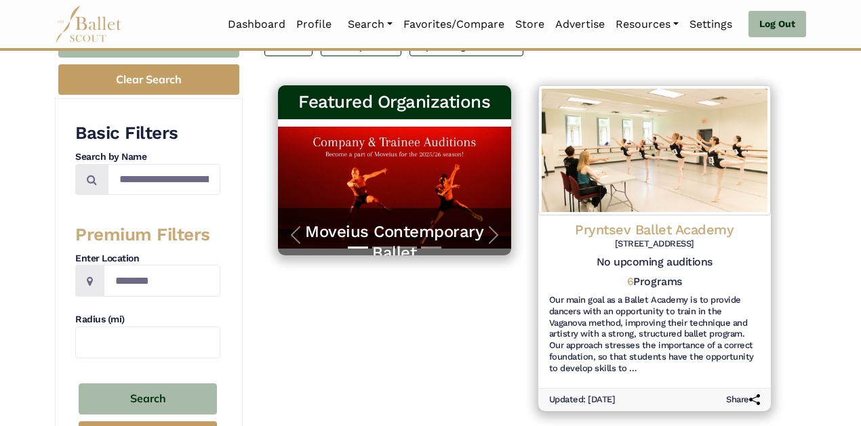 Image resolution: width=861 pixels, height=426 pixels. Describe the element at coordinates (655, 262) in the screenshot. I see `h5: No upcoming auditions` at that location.